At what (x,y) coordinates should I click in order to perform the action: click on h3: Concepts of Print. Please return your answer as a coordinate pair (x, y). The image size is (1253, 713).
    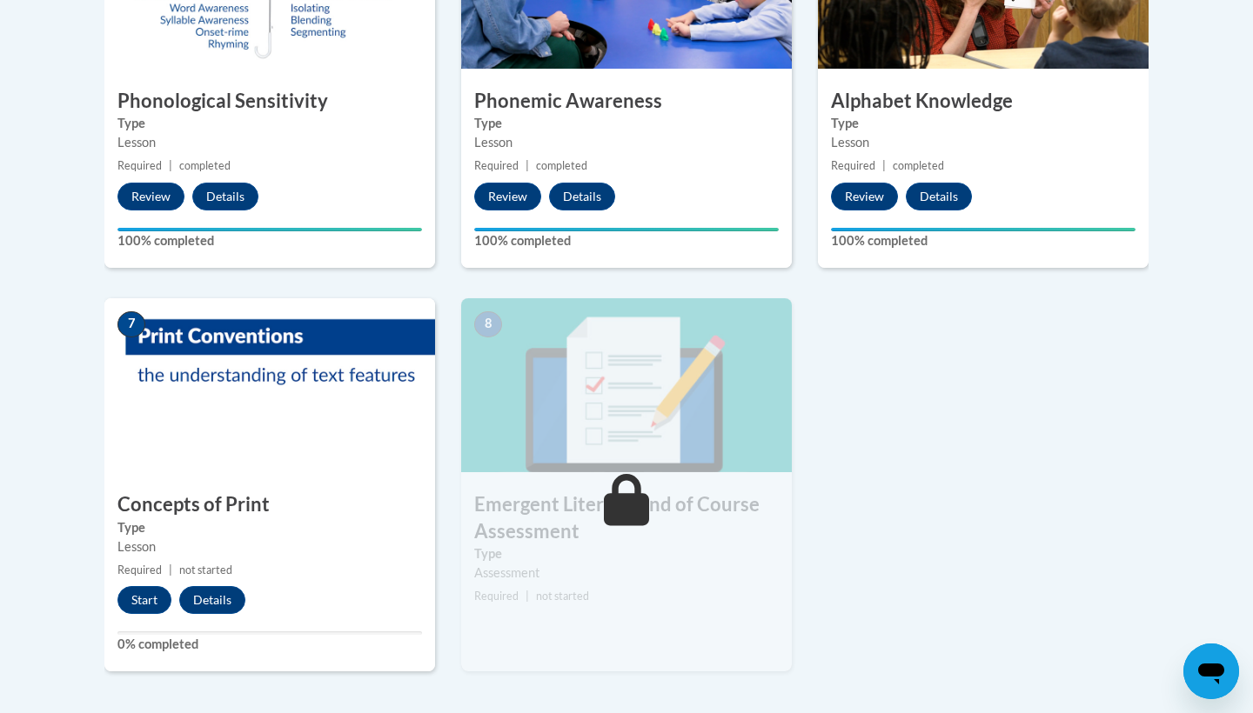
    Looking at the image, I should click on (270, 504).